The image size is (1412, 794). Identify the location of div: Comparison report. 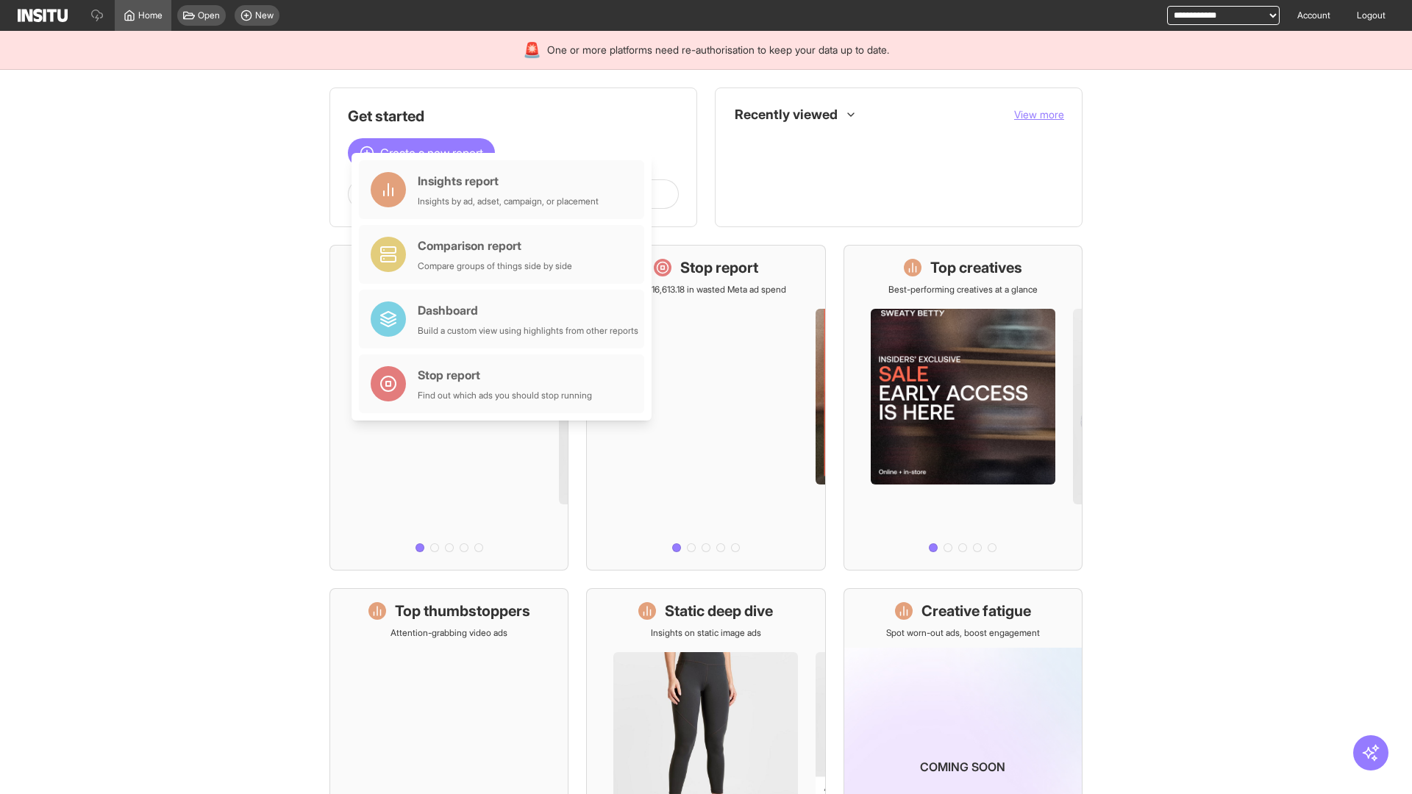
(495, 246).